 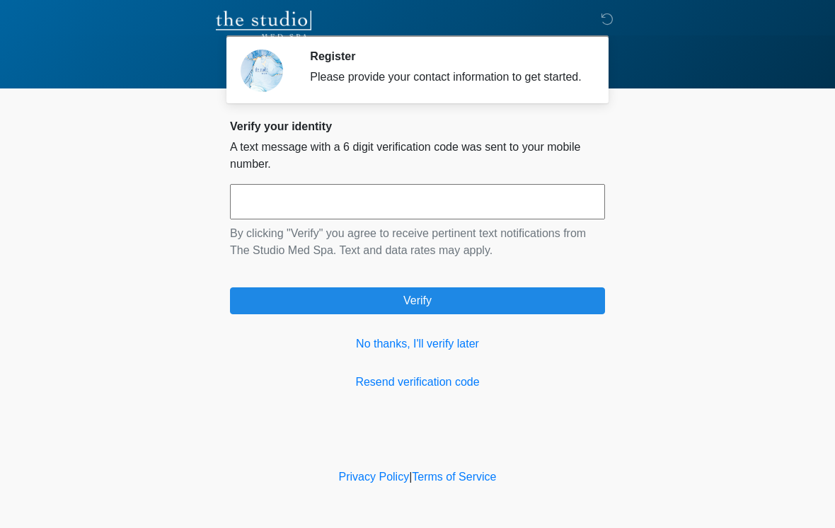 What do you see at coordinates (446, 56) in the screenshot?
I see `h2: Register` at bounding box center [446, 56].